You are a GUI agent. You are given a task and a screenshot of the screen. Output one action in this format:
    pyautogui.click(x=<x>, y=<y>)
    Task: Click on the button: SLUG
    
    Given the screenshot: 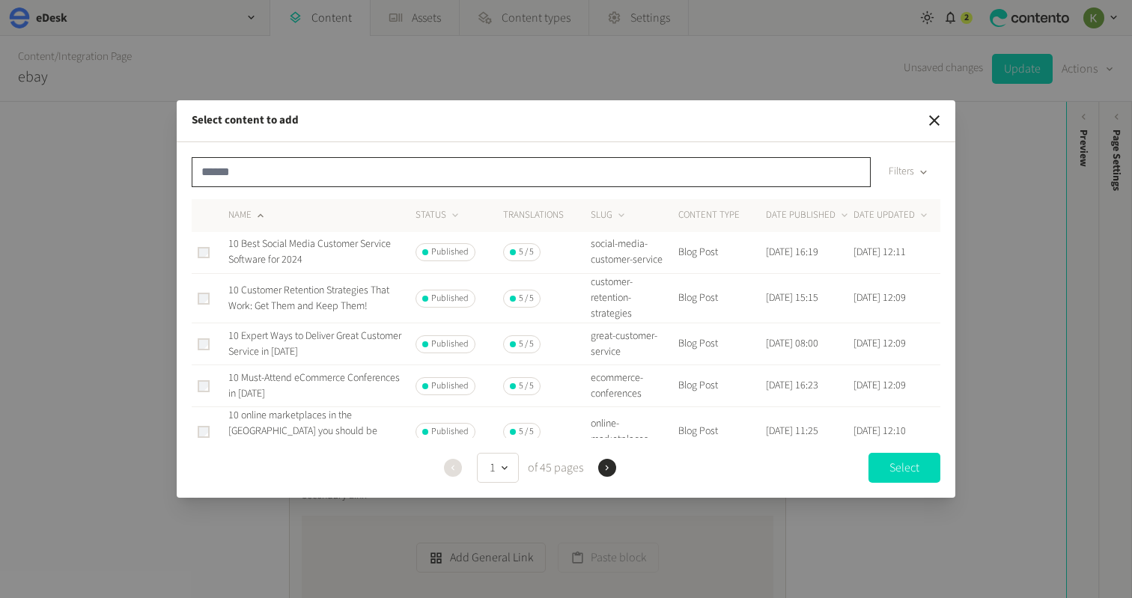 What is the action you would take?
    pyautogui.click(x=609, y=216)
    